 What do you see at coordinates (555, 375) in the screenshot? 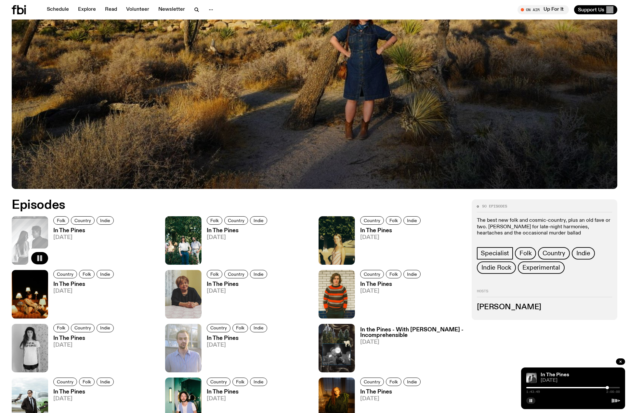
I see `a: In The Pines` at bounding box center [555, 375].